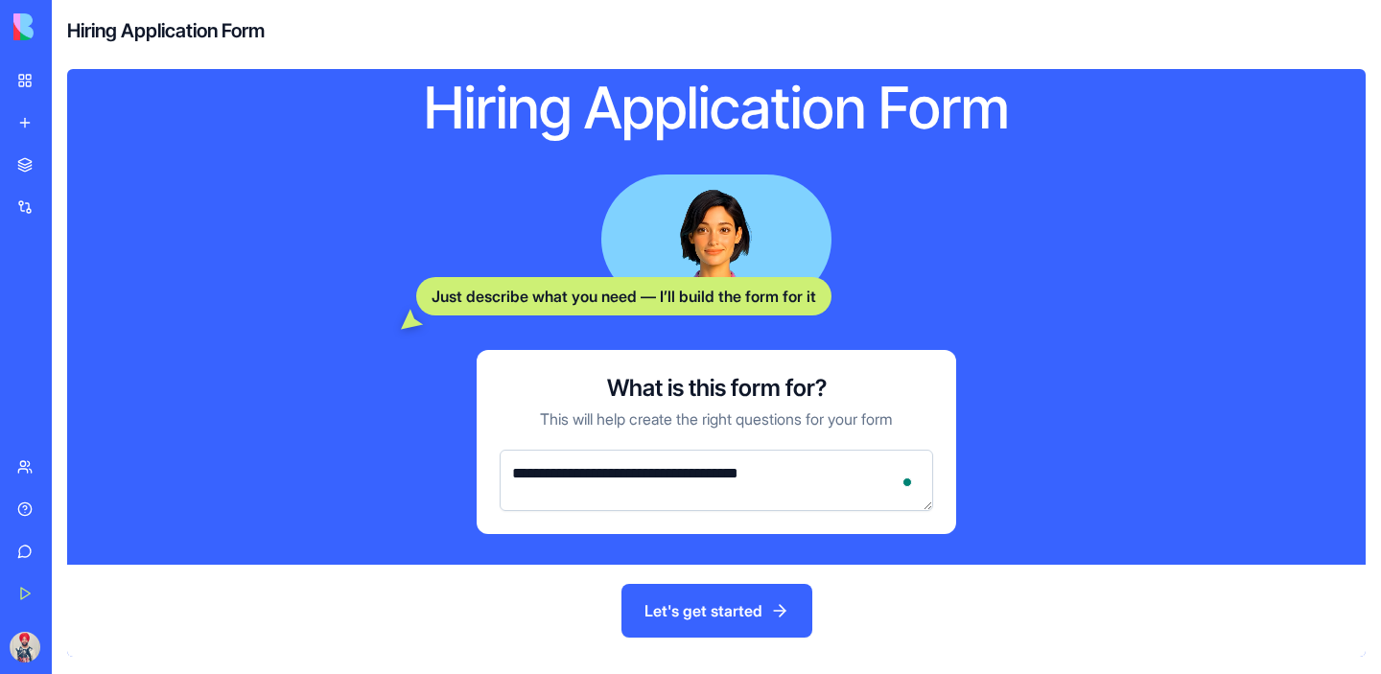  Describe the element at coordinates (716, 611) in the screenshot. I see `button: Let's get started` at that location.